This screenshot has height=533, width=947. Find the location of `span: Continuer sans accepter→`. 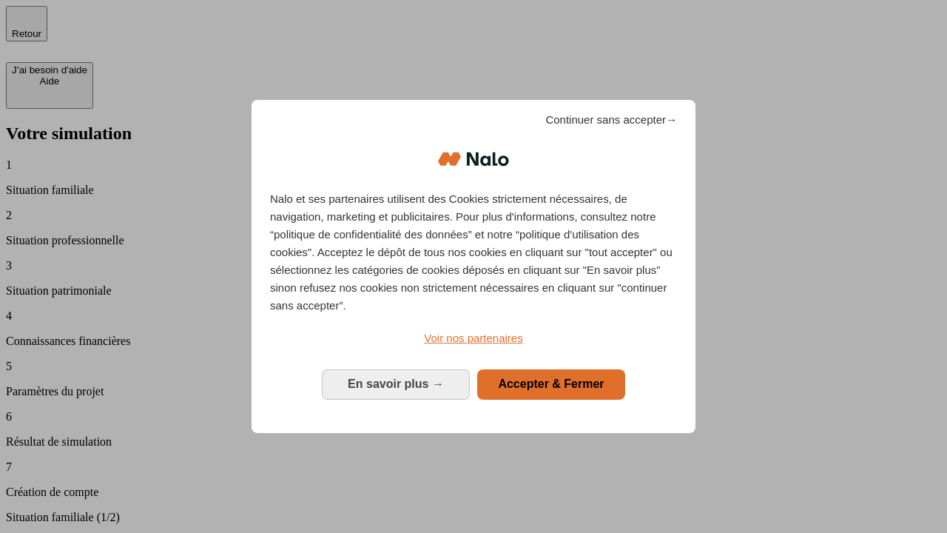

span: Continuer sans accepter→ is located at coordinates (611, 120).